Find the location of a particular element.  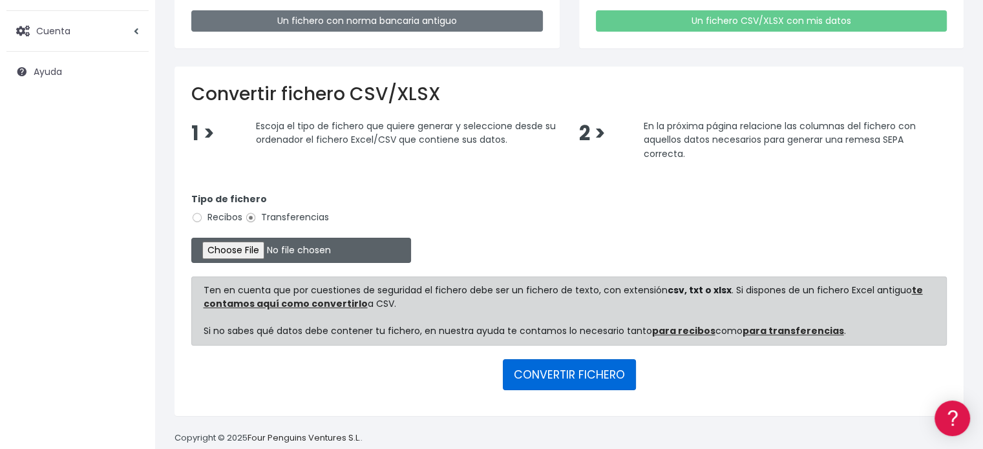

a: Videotutoriales is located at coordinates (129, 213).